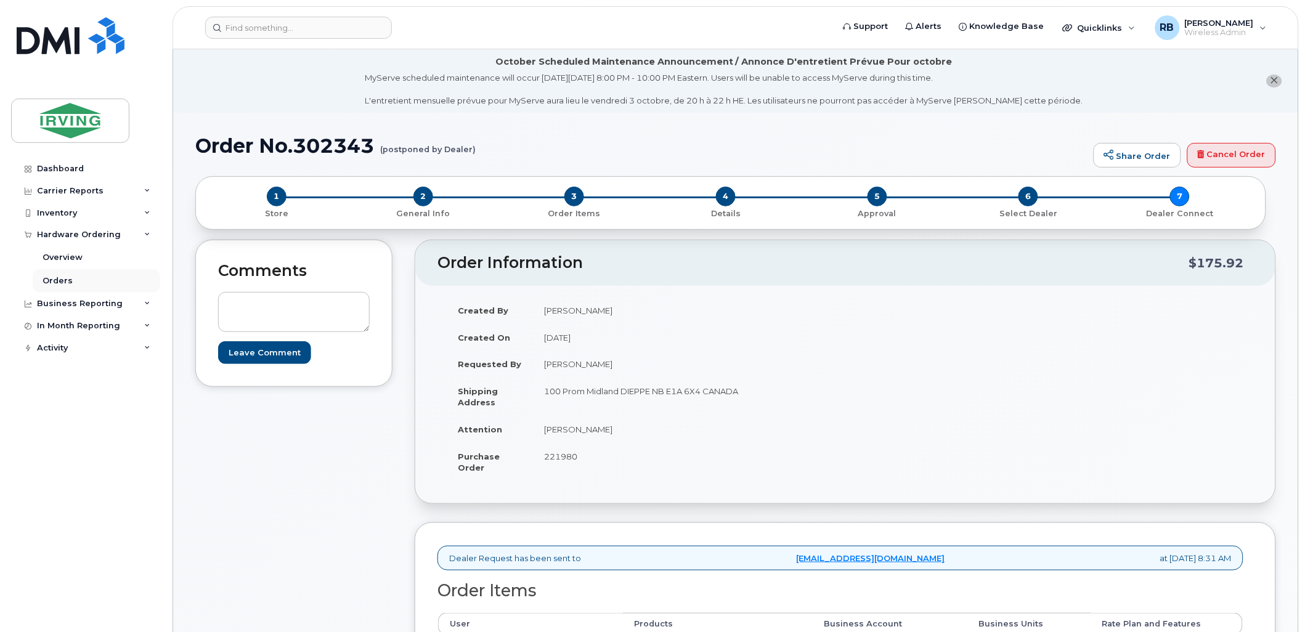 This screenshot has height=632, width=1305. I want to click on p: Order Items, so click(574, 214).